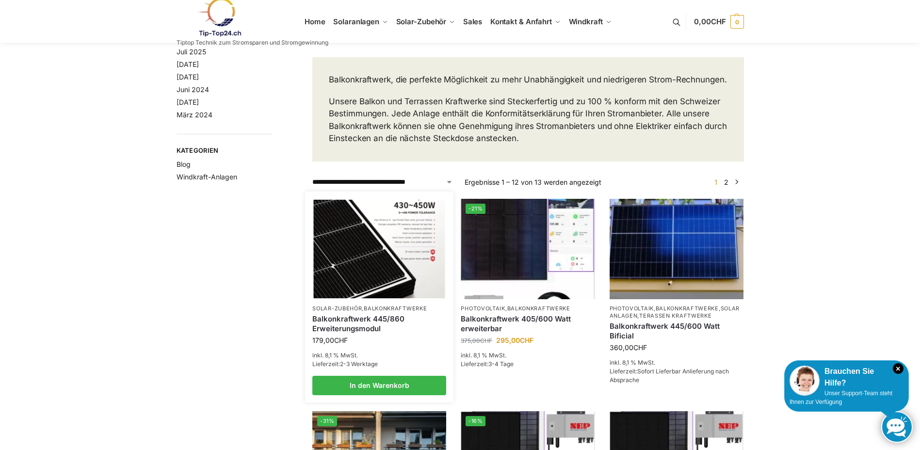 The height and width of the screenshot is (450, 920). I want to click on img: Solaranlage für den kleinen Balkon, so click(677, 249).